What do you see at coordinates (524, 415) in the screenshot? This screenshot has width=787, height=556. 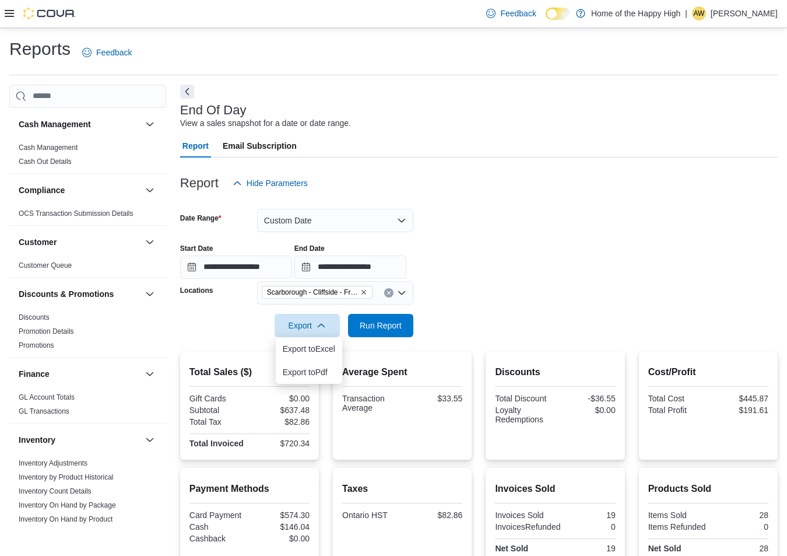 I see `div: Loyalty Redemptions` at bounding box center [524, 415].